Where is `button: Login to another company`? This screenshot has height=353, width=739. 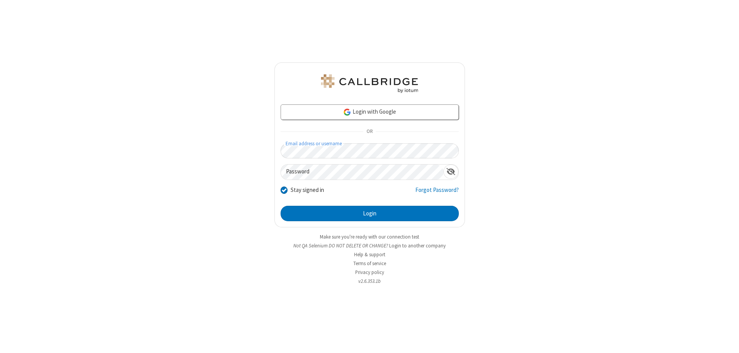
button: Login to another company is located at coordinates (417, 245).